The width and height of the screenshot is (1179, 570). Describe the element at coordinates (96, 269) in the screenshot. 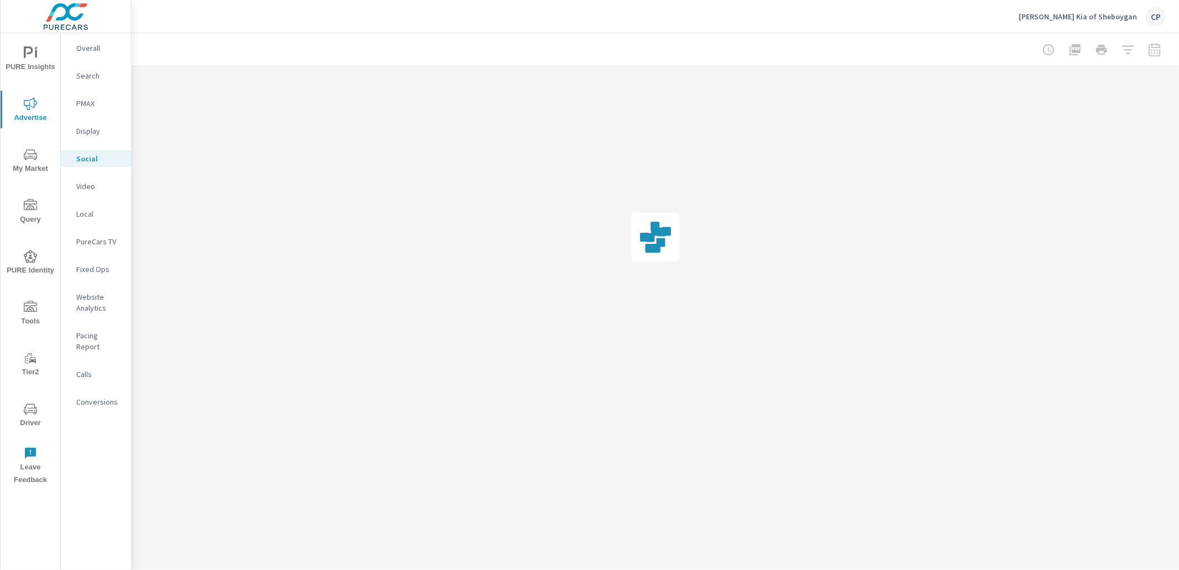

I see `div: Fixed Ops` at that location.